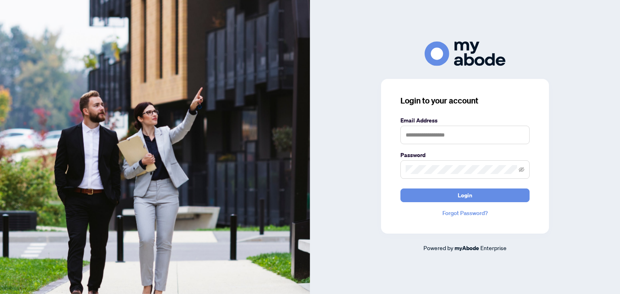  Describe the element at coordinates (465, 101) in the screenshot. I see `h3: Login to your account` at that location.